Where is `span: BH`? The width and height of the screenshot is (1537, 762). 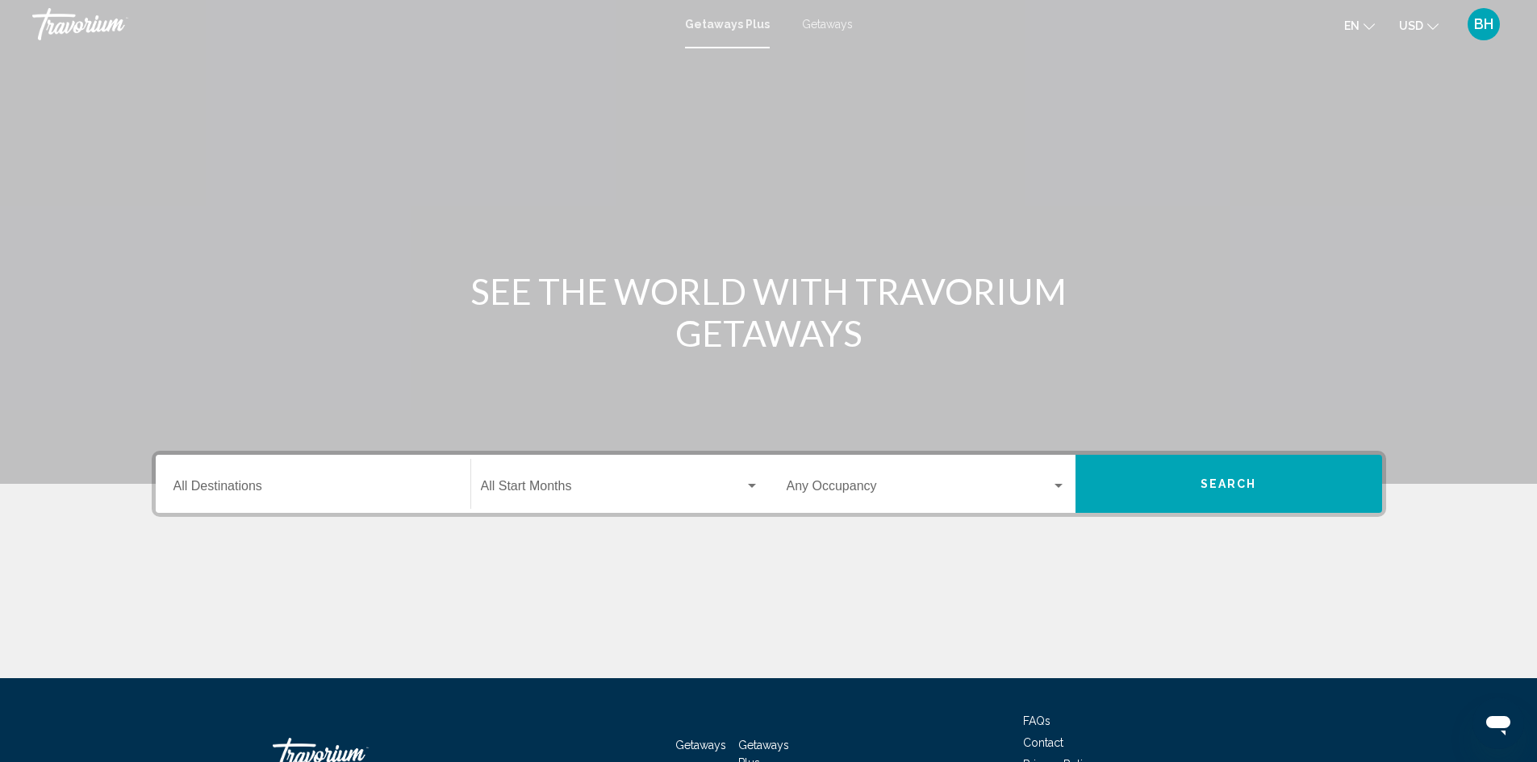
span: BH is located at coordinates (1484, 24).